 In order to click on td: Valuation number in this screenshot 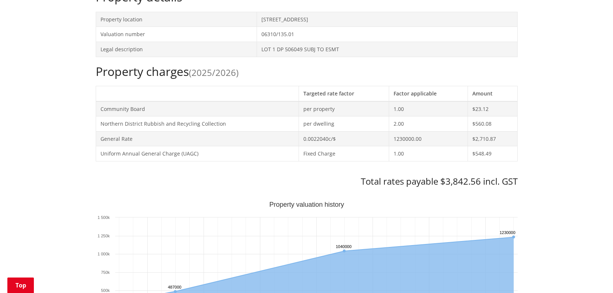, I will do `click(176, 34)`.